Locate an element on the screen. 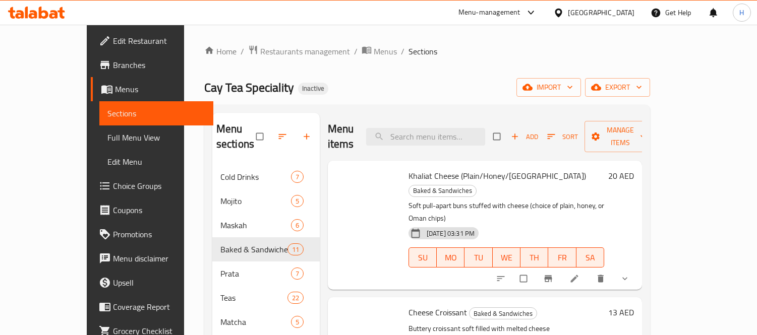 This screenshot has width=757, height=335. span: Maskah is located at coordinates (256, 225).